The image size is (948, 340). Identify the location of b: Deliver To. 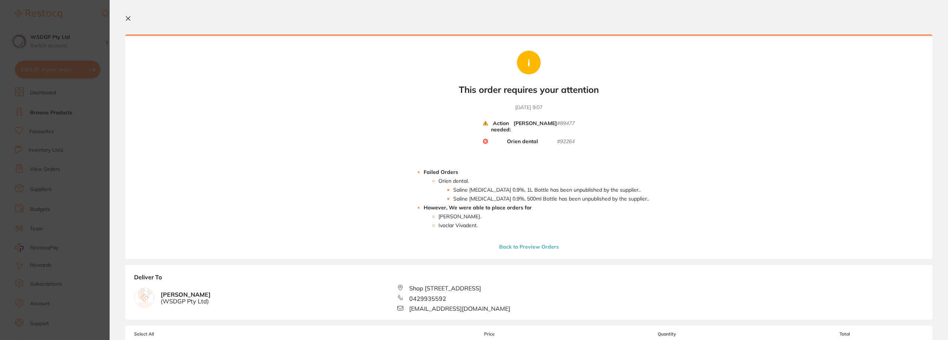
(529, 280).